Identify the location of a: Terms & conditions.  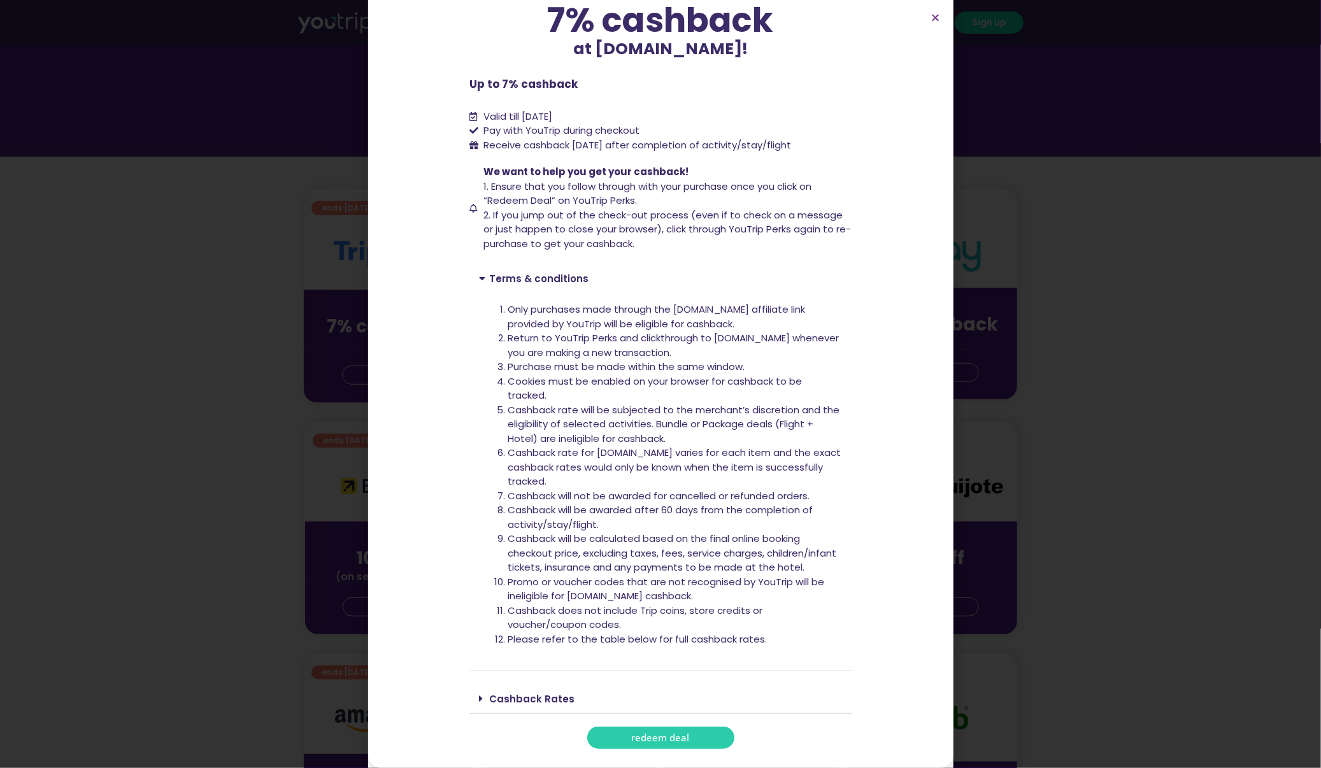
(539, 278).